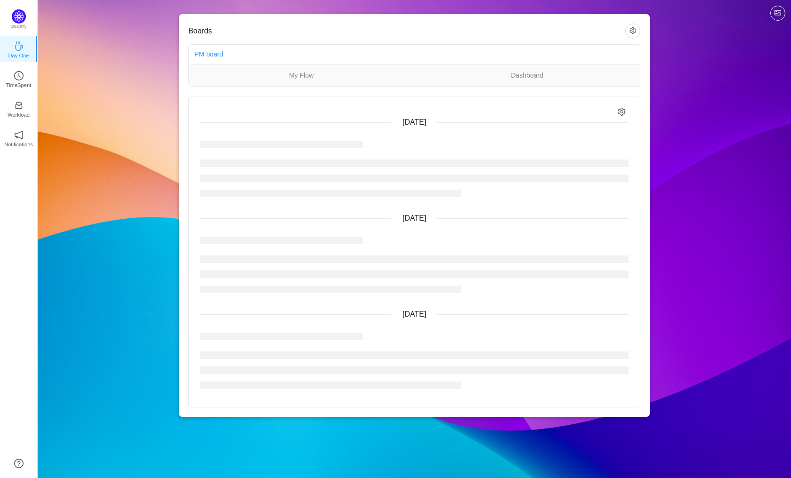 The width and height of the screenshot is (791, 478). What do you see at coordinates (621, 112) in the screenshot?
I see `i: icon: setting` at bounding box center [621, 112].